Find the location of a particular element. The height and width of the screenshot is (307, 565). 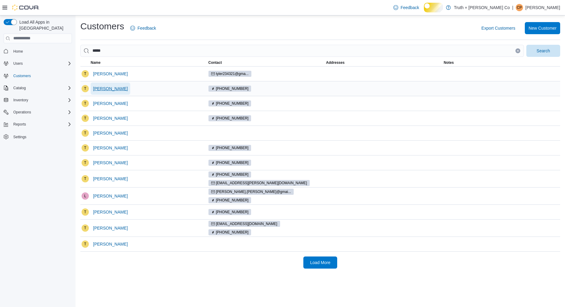

span: (250) 882-4532 is located at coordinates (230, 174).